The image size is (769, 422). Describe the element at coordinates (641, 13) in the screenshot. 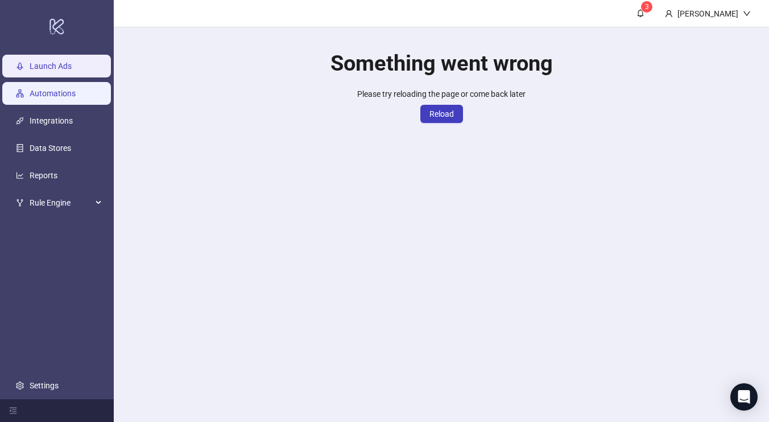

I see `span: bell` at that location.